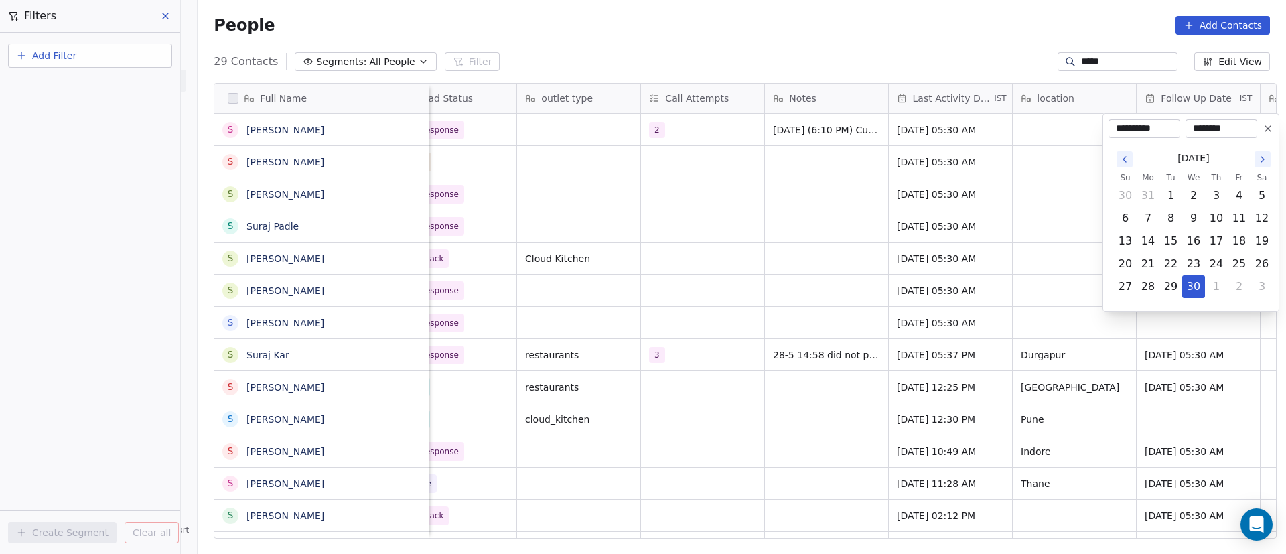 Image resolution: width=1286 pixels, height=554 pixels. I want to click on button: Saturday, April 19th, 2025, so click(1262, 241).